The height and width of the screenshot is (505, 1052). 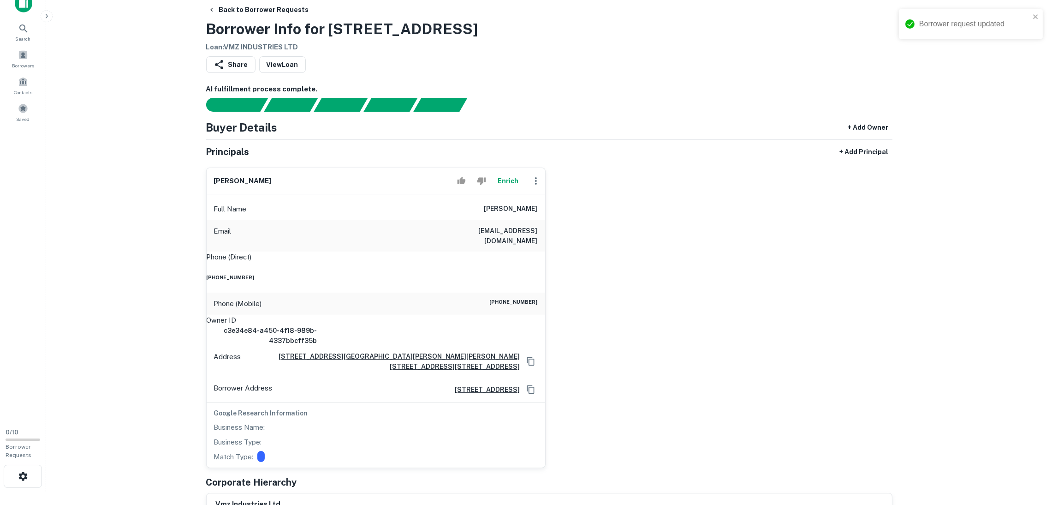 What do you see at coordinates (251, 482) in the screenshot?
I see `h5: Corporate Hierarchy` at bounding box center [251, 482].